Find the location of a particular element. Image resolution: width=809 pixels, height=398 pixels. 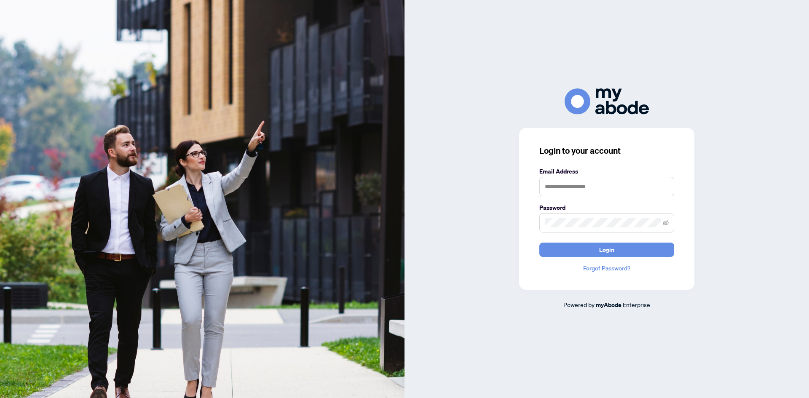

a: myAbode is located at coordinates (608, 305).